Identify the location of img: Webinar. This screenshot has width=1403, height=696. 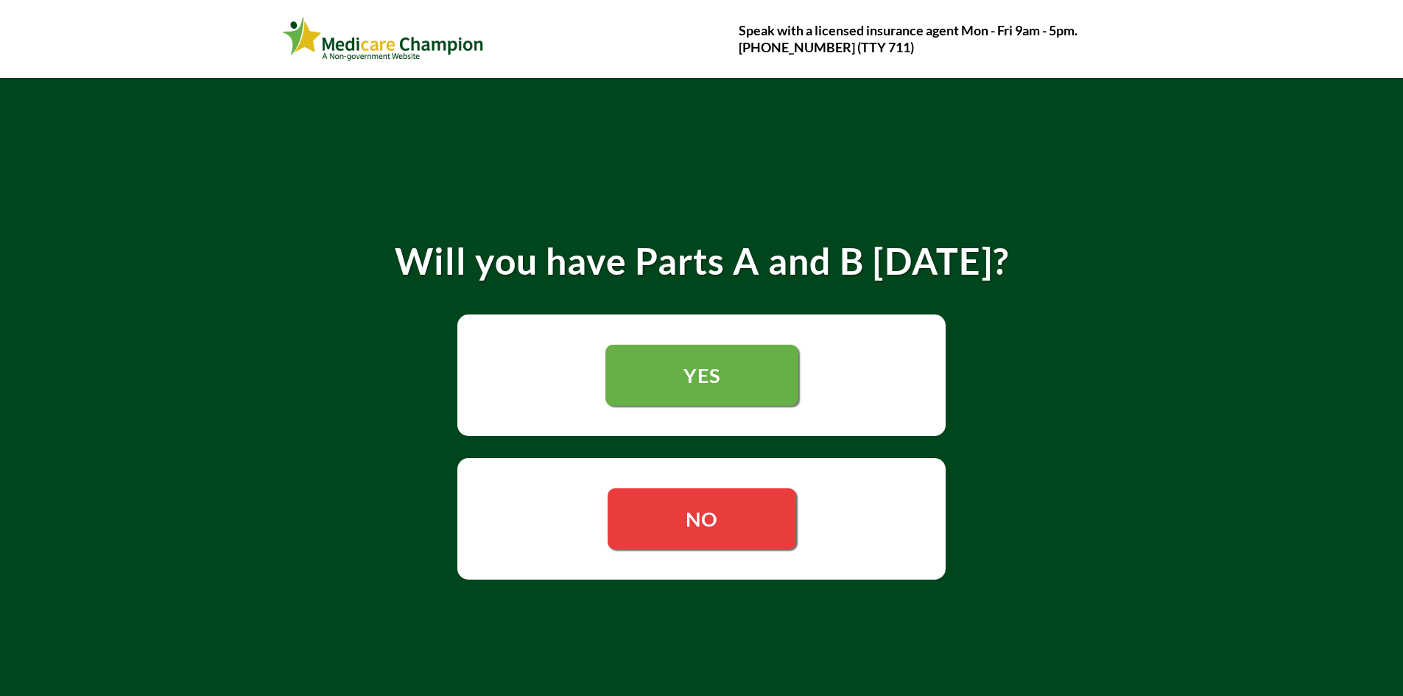
(383, 39).